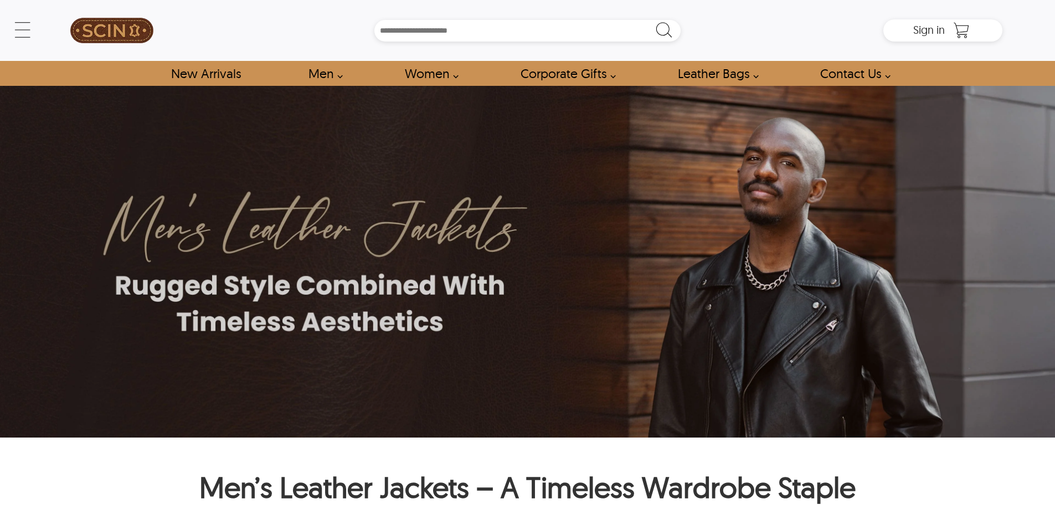  Describe the element at coordinates (322, 73) in the screenshot. I see `a: shop men's leather jackets` at that location.